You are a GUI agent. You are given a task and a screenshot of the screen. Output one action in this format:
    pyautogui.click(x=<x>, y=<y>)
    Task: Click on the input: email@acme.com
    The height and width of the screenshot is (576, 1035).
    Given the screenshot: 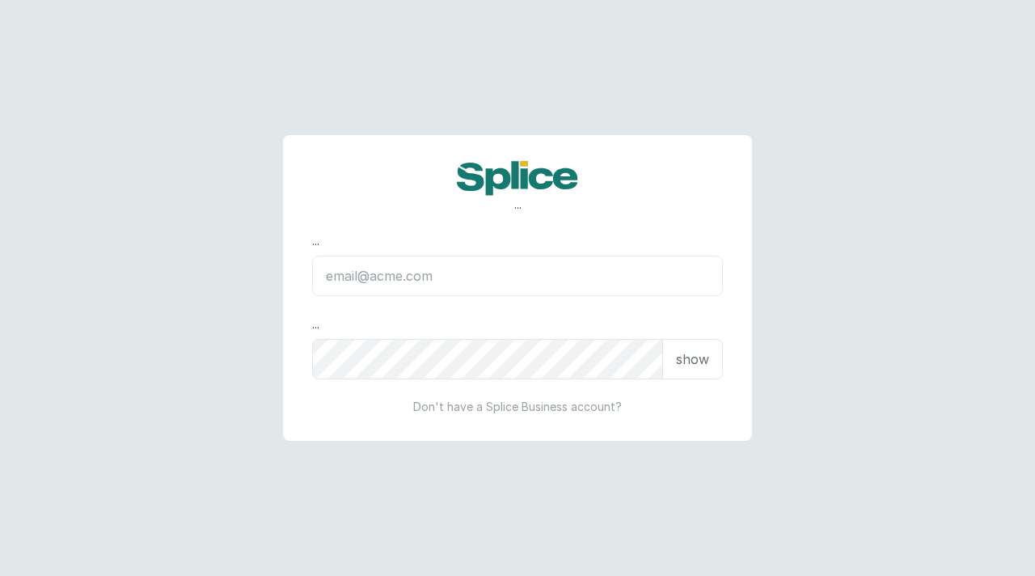 What is the action you would take?
    pyautogui.click(x=517, y=276)
    